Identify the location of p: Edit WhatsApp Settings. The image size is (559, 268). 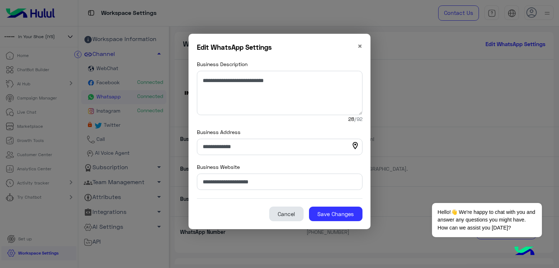
(234, 47).